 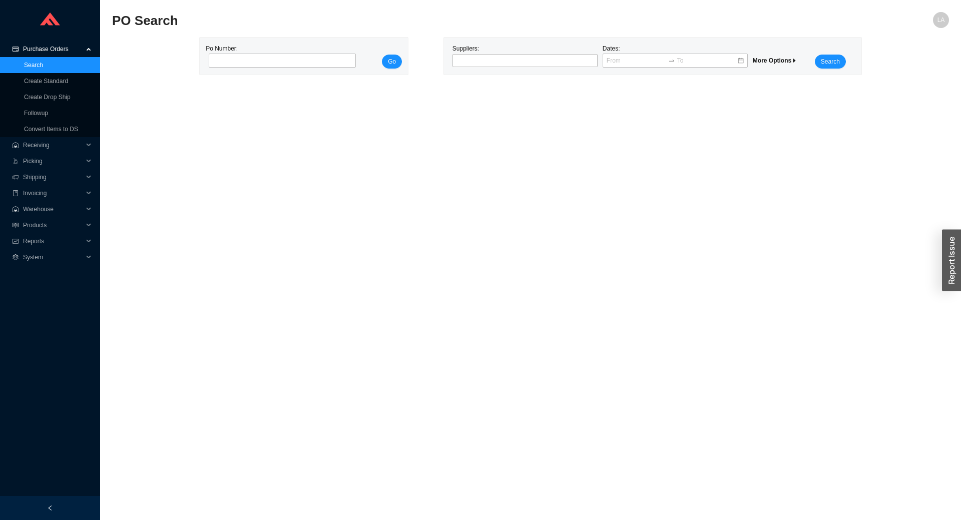 What do you see at coordinates (525, 56) in the screenshot?
I see `div: Suppliers:` at bounding box center [525, 56].